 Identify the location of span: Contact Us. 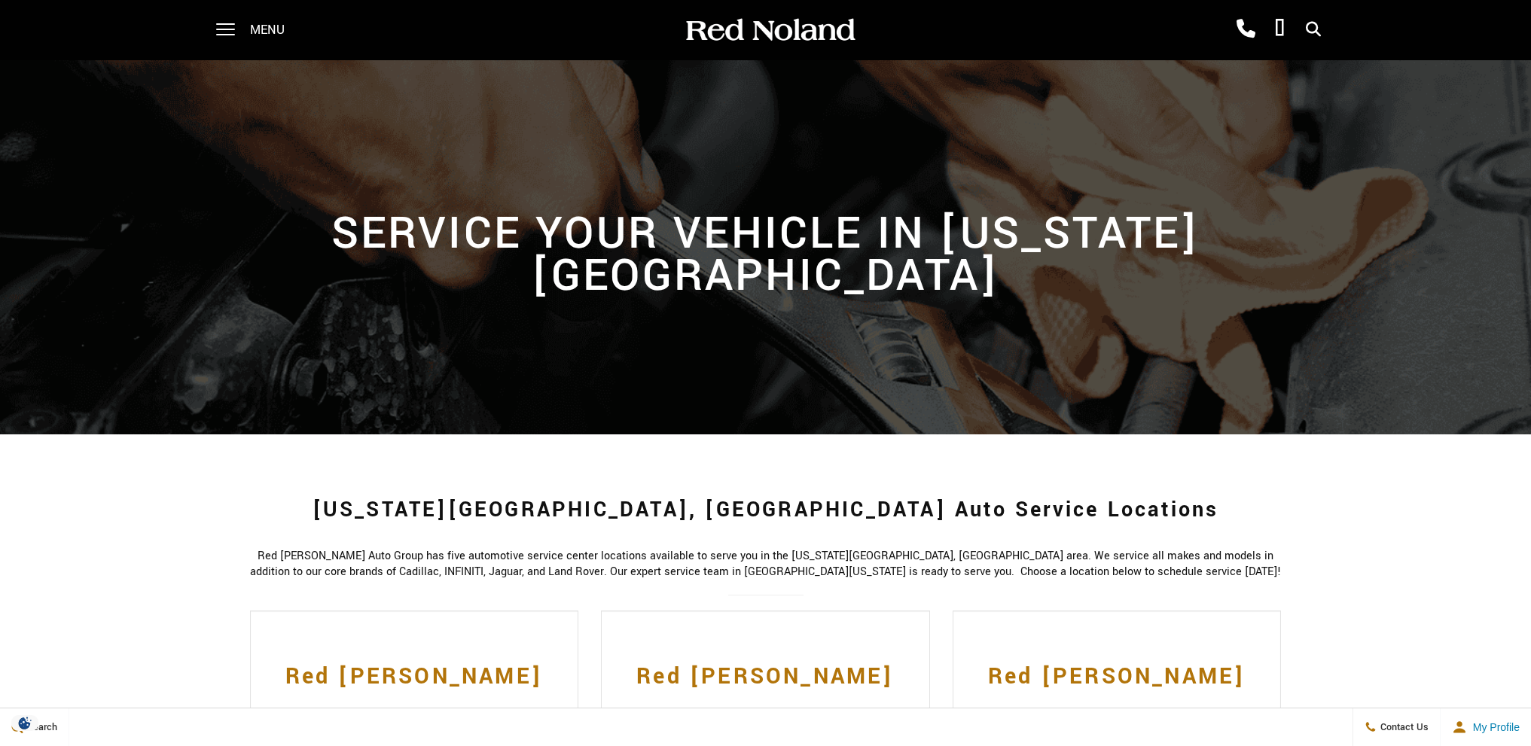
(1402, 727).